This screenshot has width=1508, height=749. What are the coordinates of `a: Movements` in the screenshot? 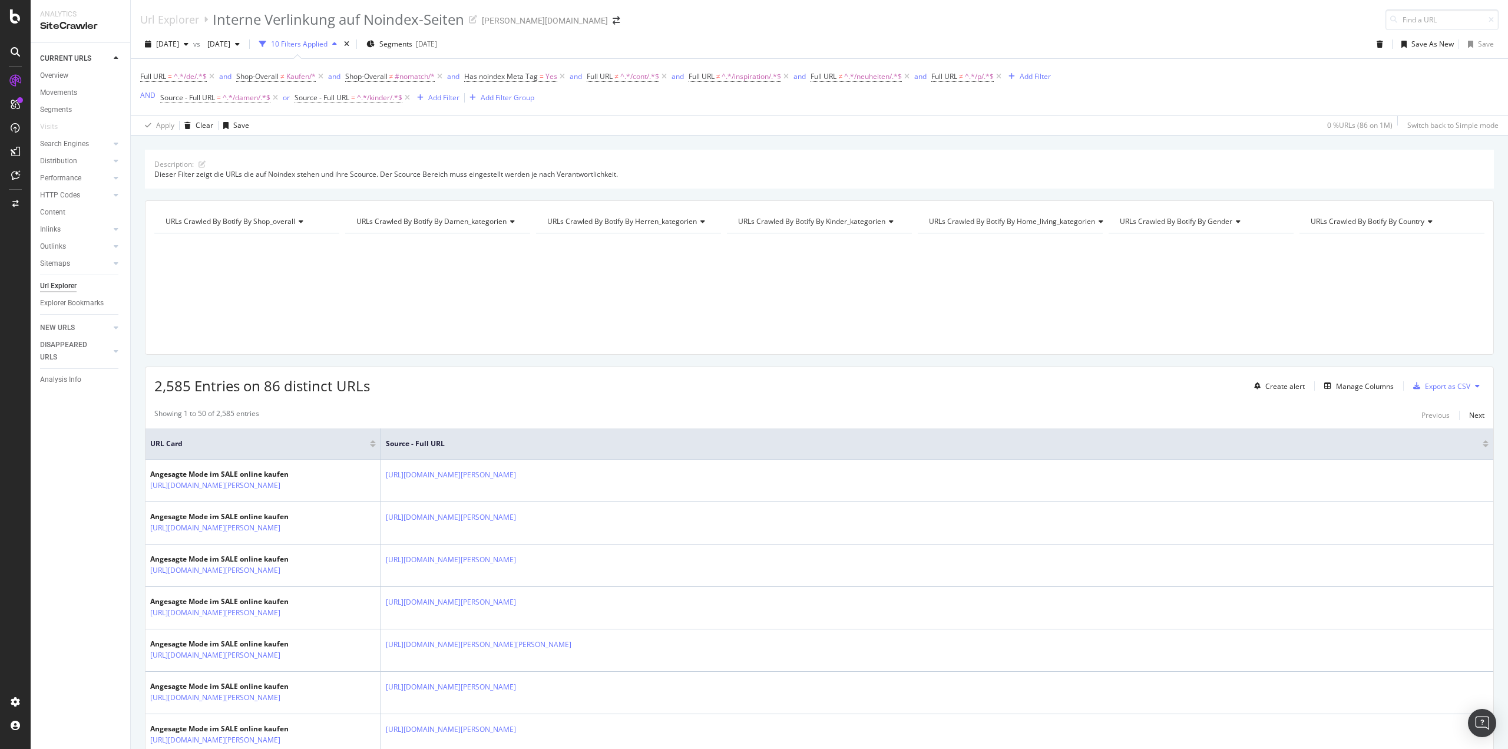 It's located at (81, 92).